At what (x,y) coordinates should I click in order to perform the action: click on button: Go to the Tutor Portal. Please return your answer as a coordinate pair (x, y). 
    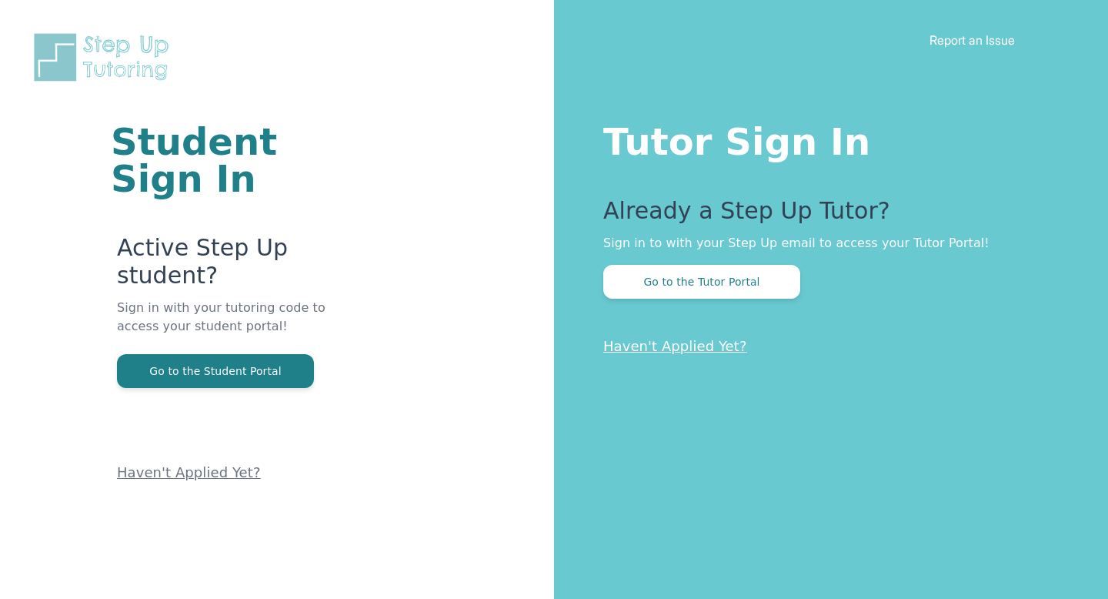
    Looking at the image, I should click on (702, 282).